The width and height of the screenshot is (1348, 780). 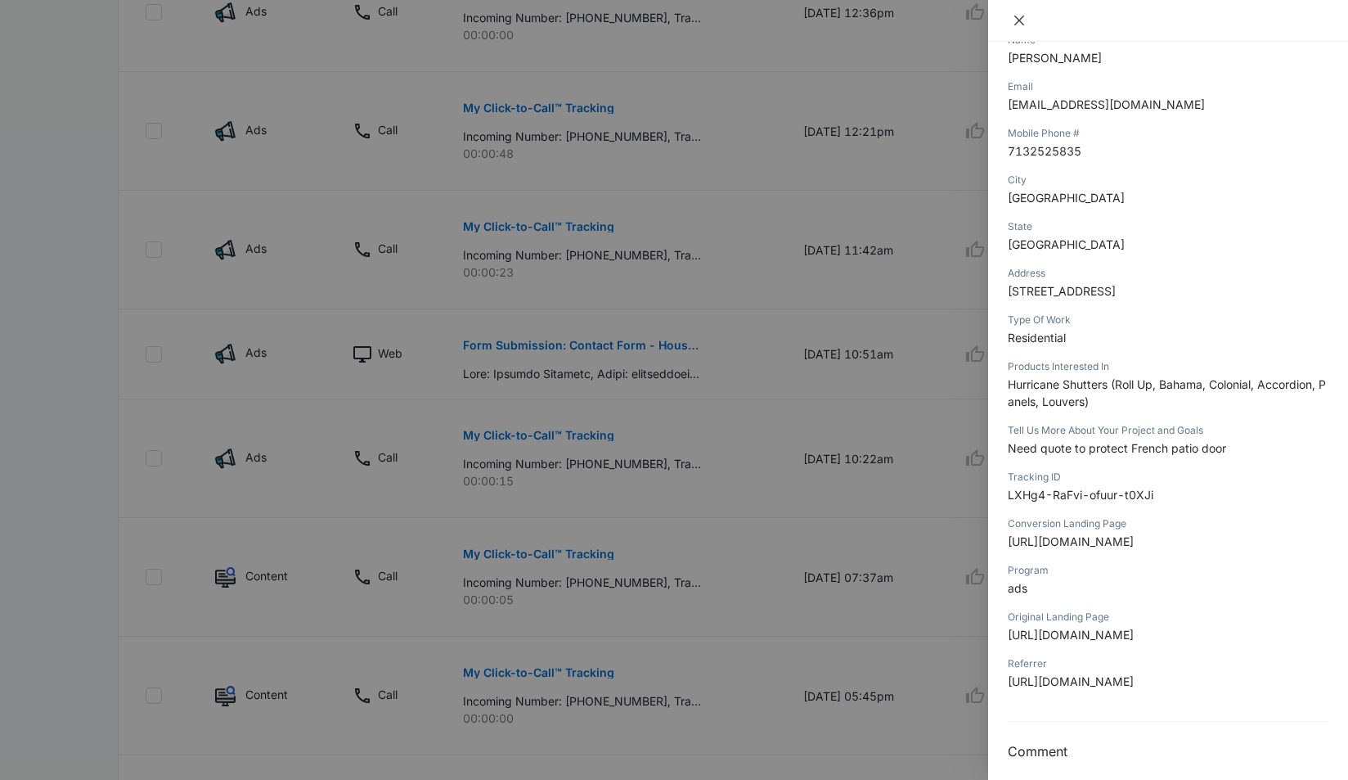 I want to click on div: Original Landing Page, so click(x=1168, y=617).